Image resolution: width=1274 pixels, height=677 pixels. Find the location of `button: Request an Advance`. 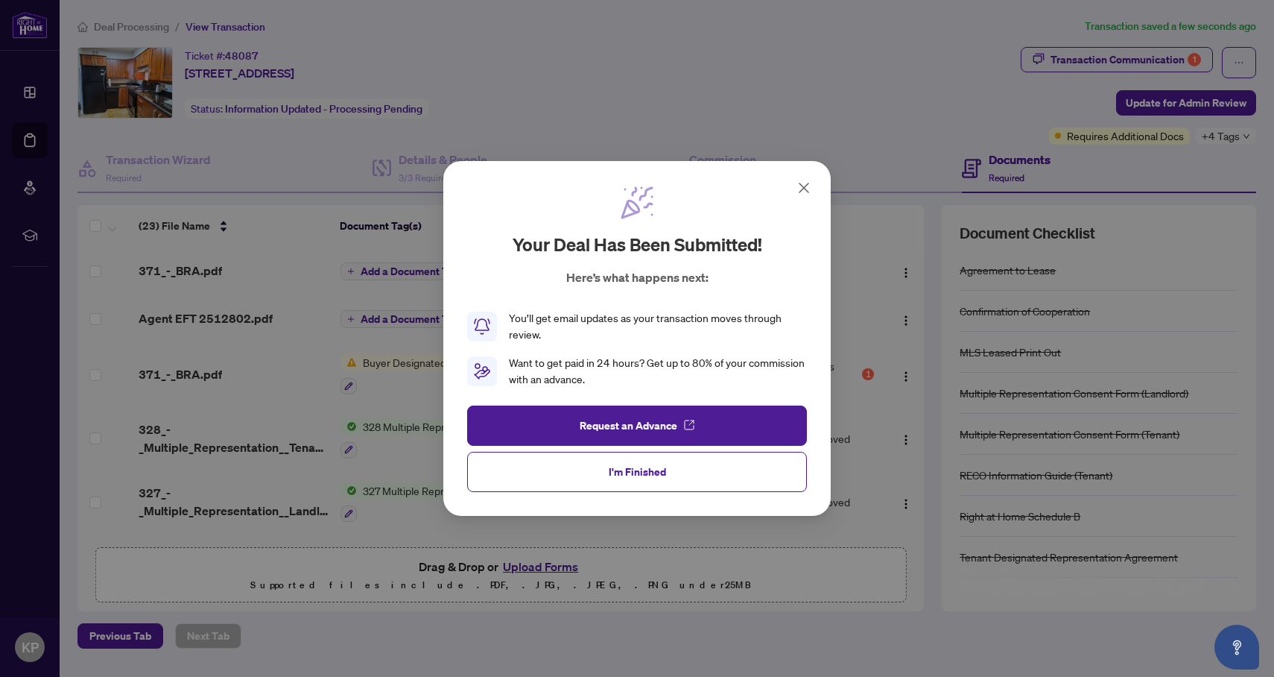

button: Request an Advance is located at coordinates (637, 426).